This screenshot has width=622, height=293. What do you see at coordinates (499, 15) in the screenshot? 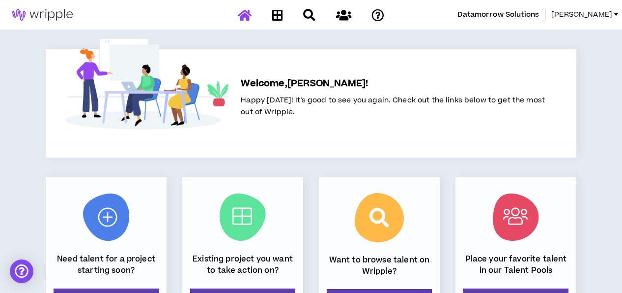
I see `span: Datamorrow Solutions` at bounding box center [499, 15].